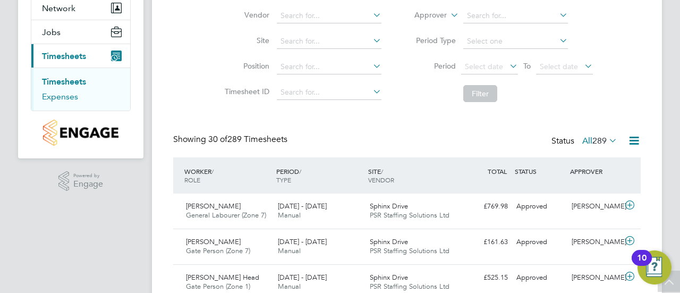  I want to click on label: Timesheet ID, so click(245, 91).